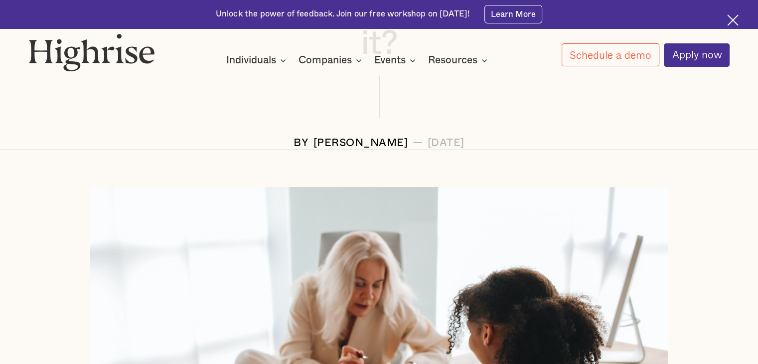 The height and width of the screenshot is (364, 758). Describe the element at coordinates (92, 52) in the screenshot. I see `img: Highrise logo` at that location.